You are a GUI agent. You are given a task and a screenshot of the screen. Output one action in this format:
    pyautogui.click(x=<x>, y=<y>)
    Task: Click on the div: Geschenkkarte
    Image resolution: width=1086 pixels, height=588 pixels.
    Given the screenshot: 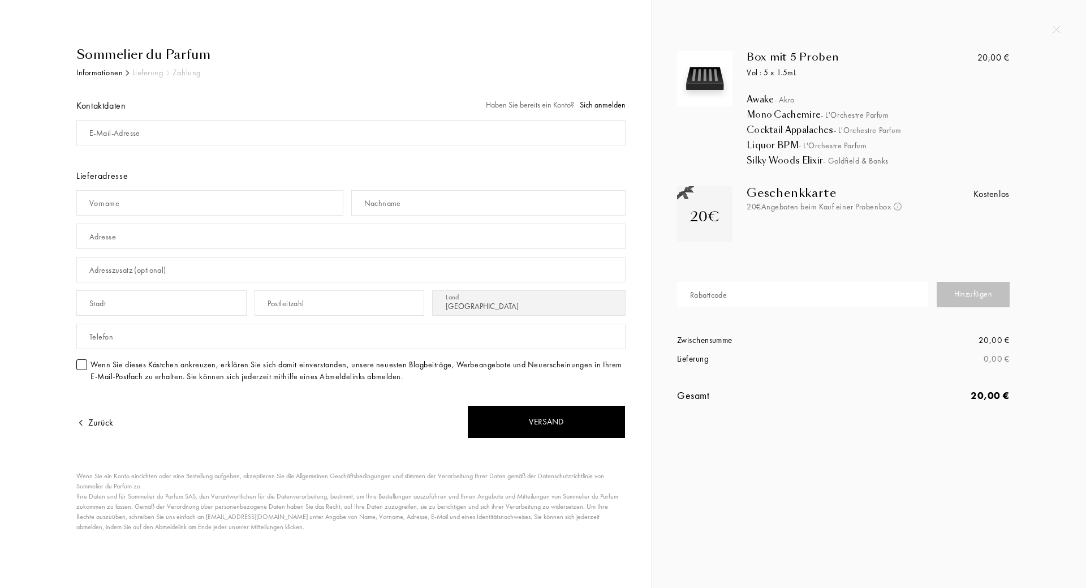 What is the action you would take?
    pyautogui.click(x=836, y=193)
    